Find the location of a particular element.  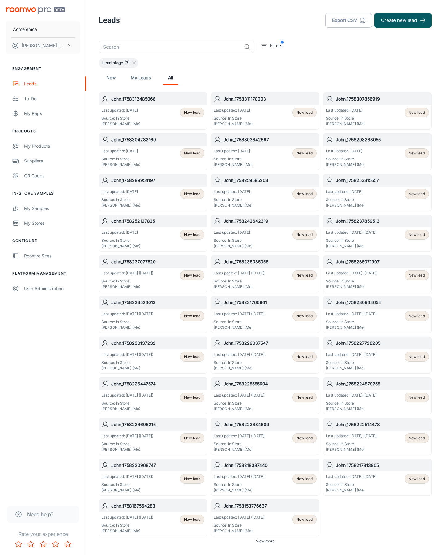

h6: John_1758233526013 is located at coordinates (158, 302).